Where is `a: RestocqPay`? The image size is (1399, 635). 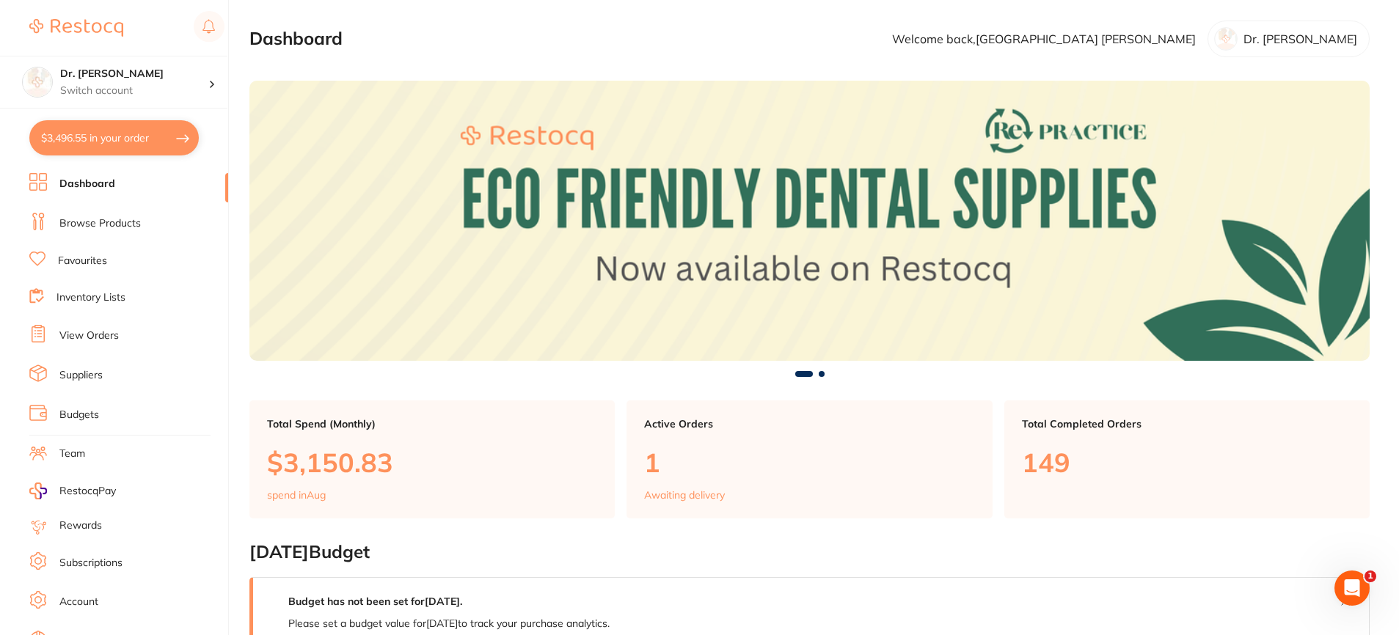 a: RestocqPay is located at coordinates (73, 491).